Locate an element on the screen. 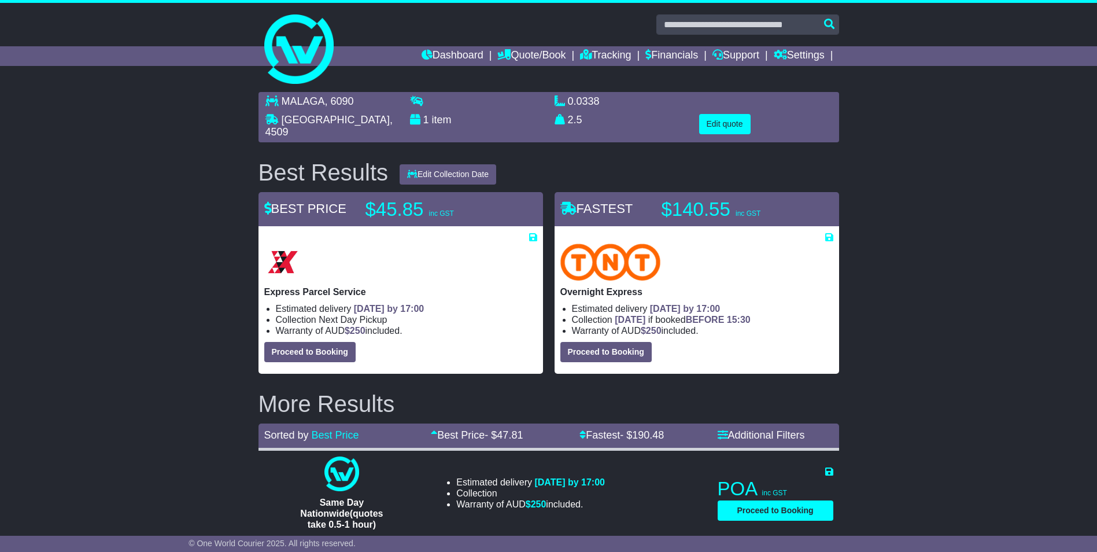 The image size is (1097, 552). a: Best Price- $47.81 is located at coordinates (477, 435).